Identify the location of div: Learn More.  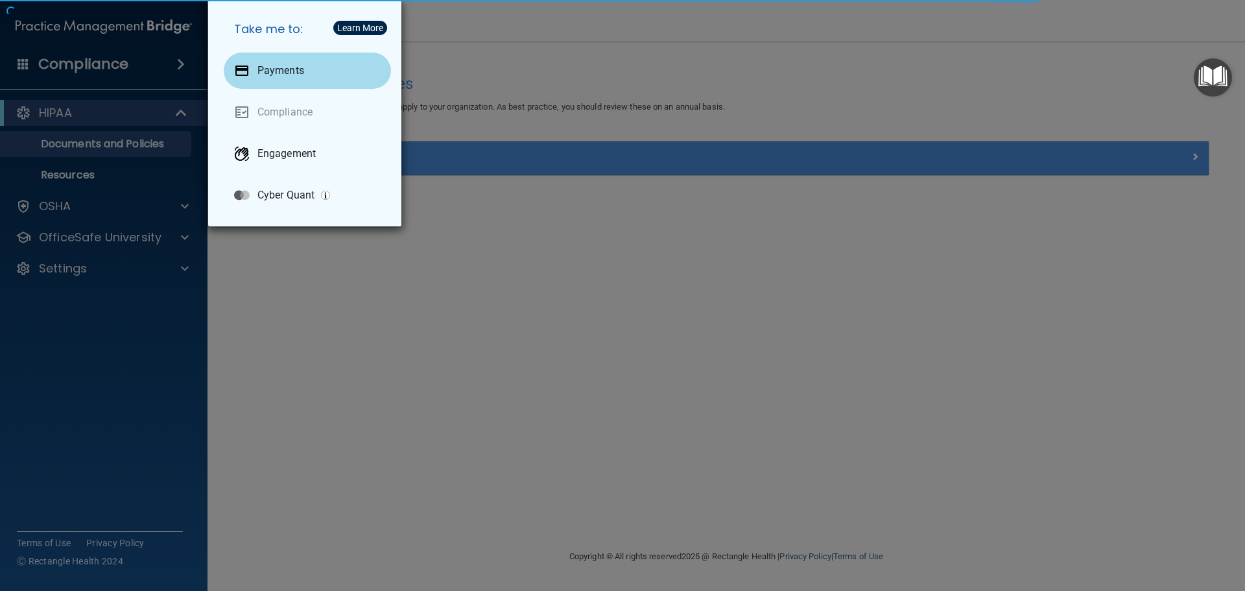
(360, 28).